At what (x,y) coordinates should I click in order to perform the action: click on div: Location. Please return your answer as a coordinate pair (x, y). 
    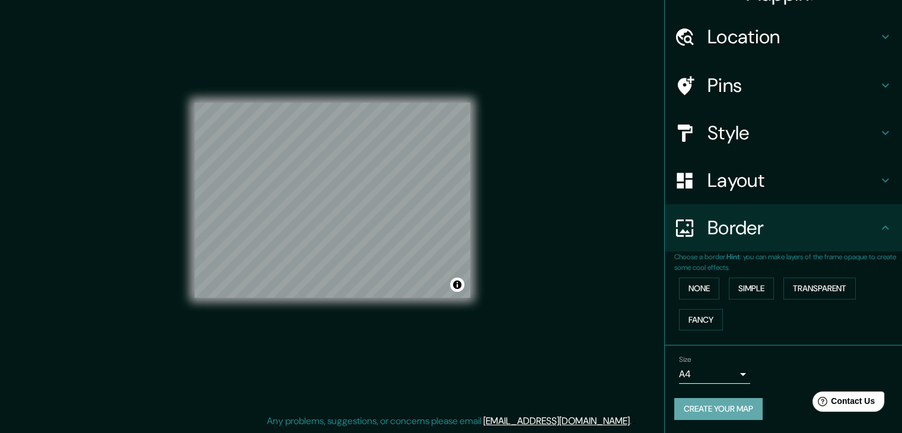
    Looking at the image, I should click on (784, 37).